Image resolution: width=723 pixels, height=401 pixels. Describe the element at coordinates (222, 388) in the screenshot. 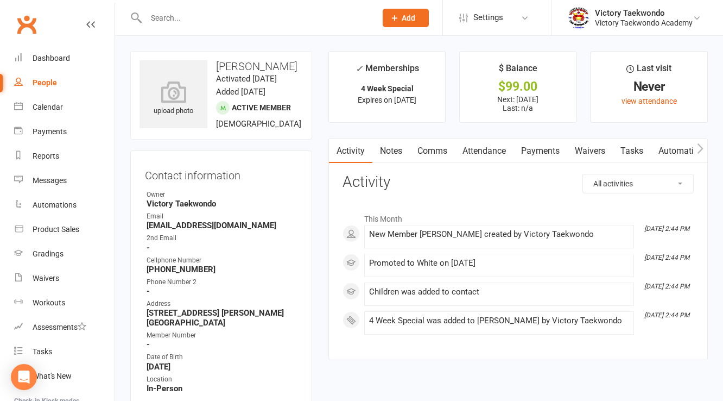

I see `strong: In-Person` at that location.